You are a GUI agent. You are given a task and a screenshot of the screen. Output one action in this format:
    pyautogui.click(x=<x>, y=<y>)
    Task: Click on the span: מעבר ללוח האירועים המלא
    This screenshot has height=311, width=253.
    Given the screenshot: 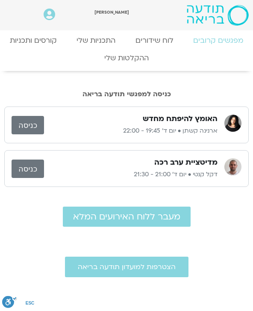 What is the action you would take?
    pyautogui.click(x=127, y=216)
    